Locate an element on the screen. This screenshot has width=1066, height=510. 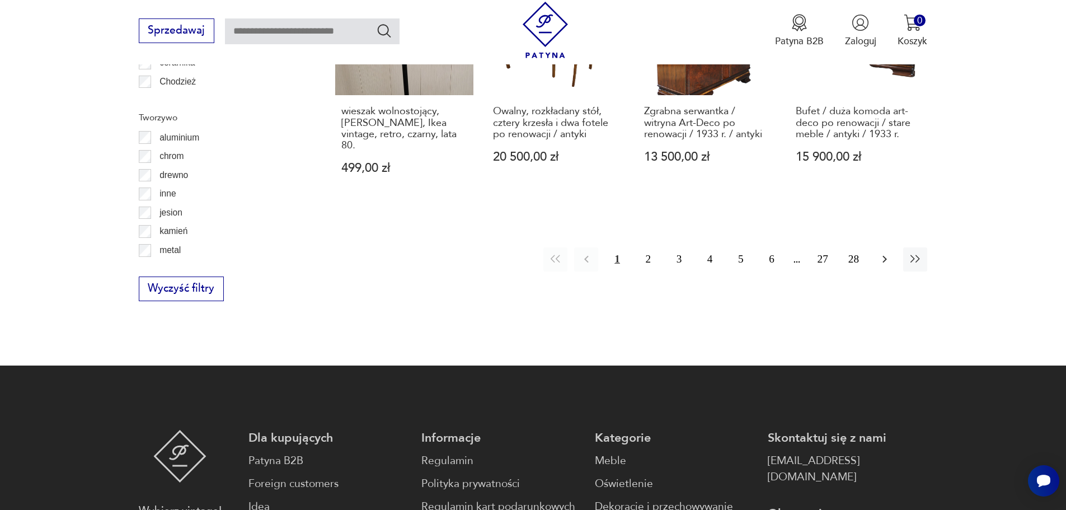
img: Ikonka użytkownika is located at coordinates (860, 22).